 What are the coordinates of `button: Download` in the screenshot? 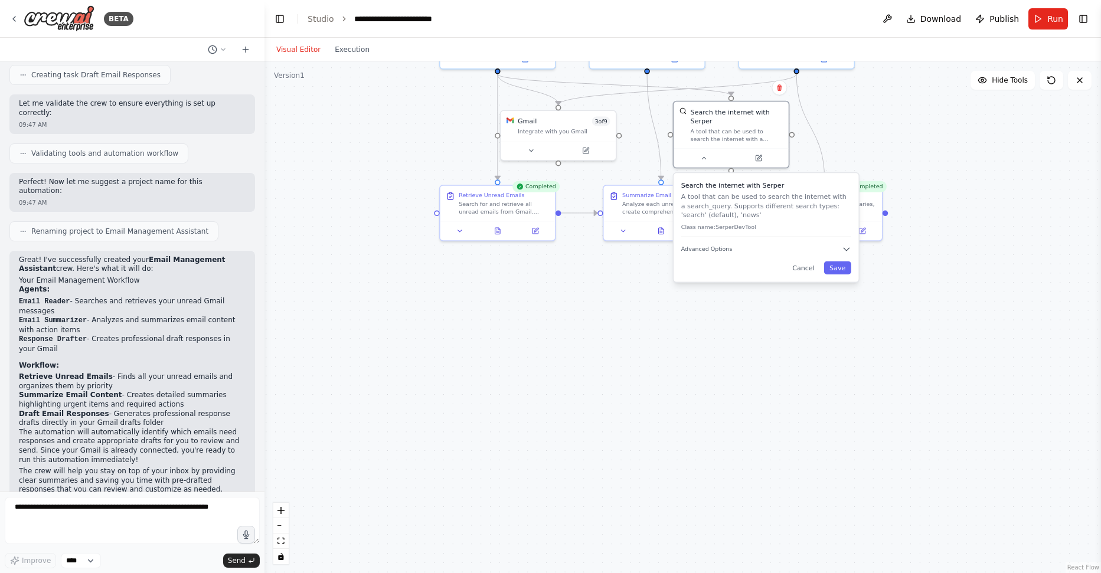 It's located at (934, 19).